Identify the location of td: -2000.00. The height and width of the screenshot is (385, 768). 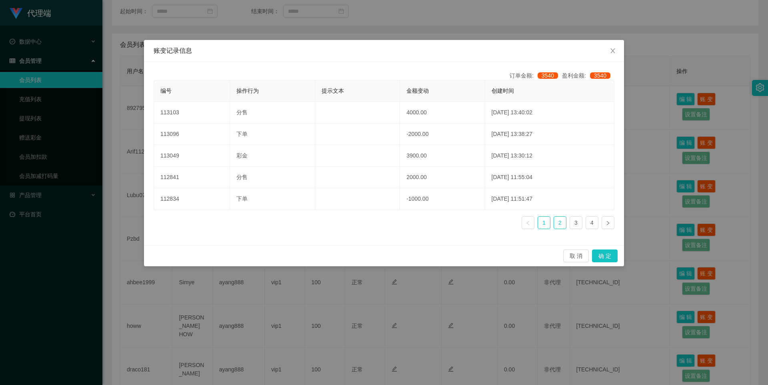
(443, 134).